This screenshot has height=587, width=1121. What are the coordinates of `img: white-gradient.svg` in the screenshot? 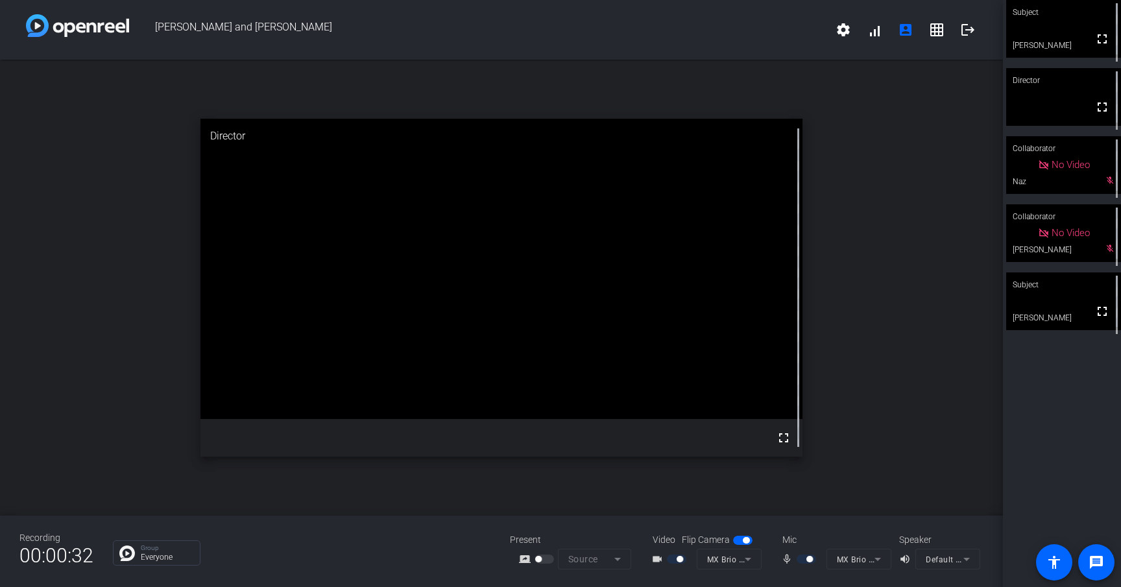 It's located at (77, 25).